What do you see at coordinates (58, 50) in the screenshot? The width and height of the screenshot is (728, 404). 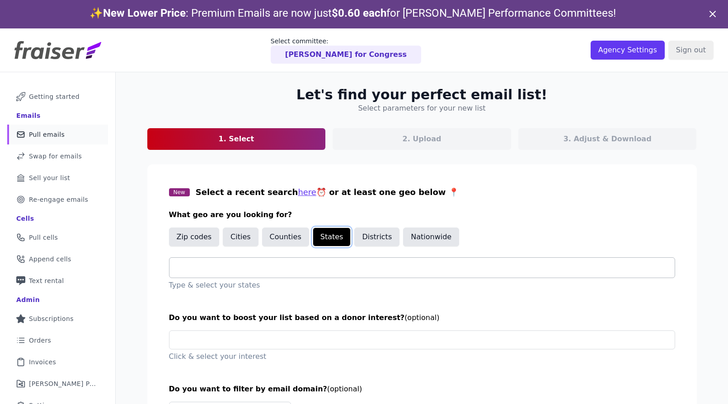 I see `img: Fraiser Logo` at bounding box center [58, 50].